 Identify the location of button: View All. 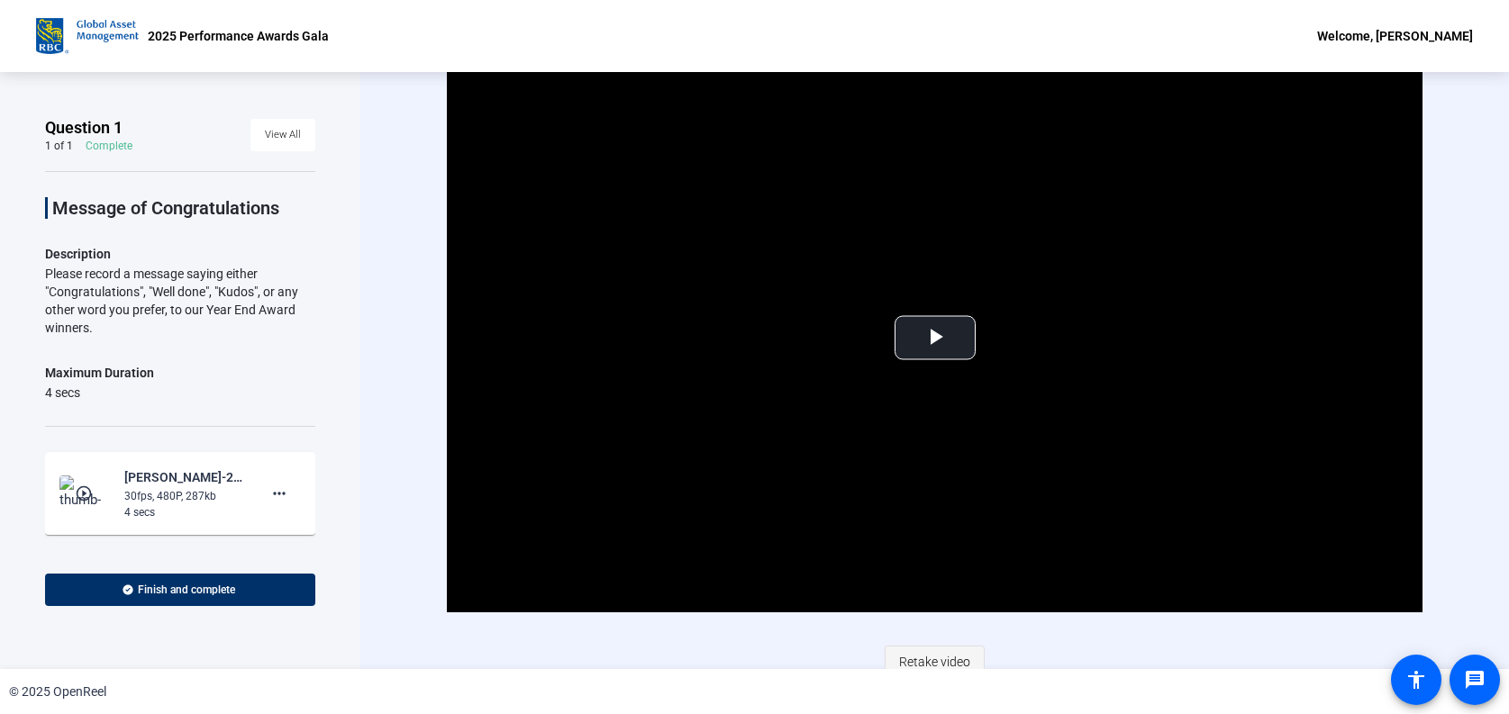
(283, 135).